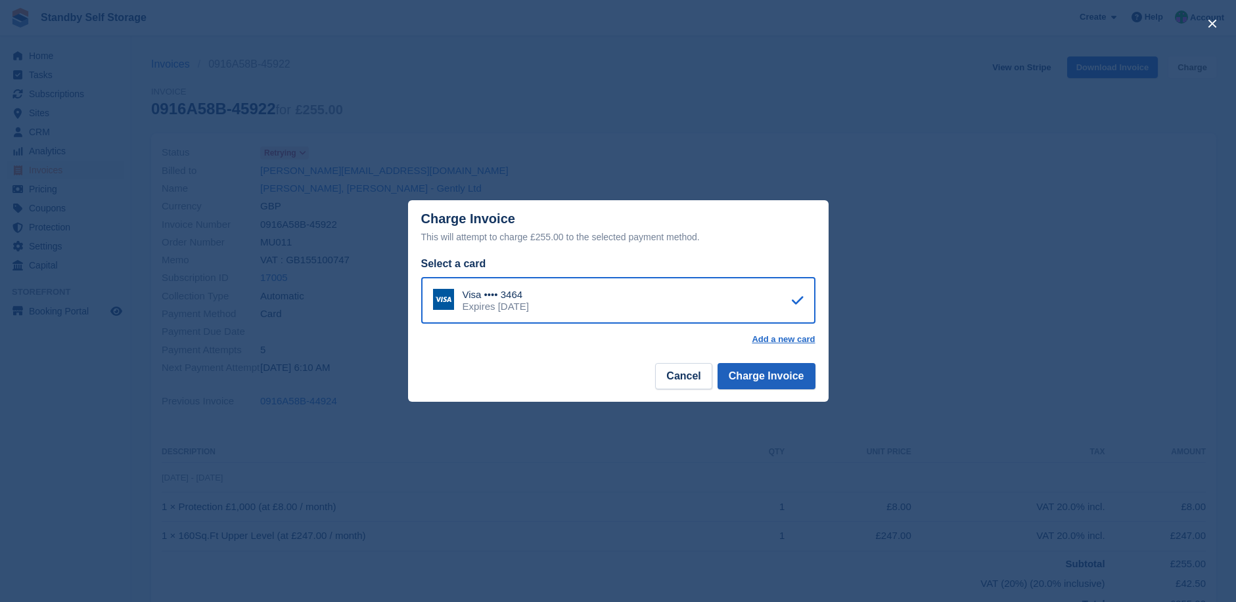  Describe the element at coordinates (783, 340) in the screenshot. I see `a: Add a new card` at that location.